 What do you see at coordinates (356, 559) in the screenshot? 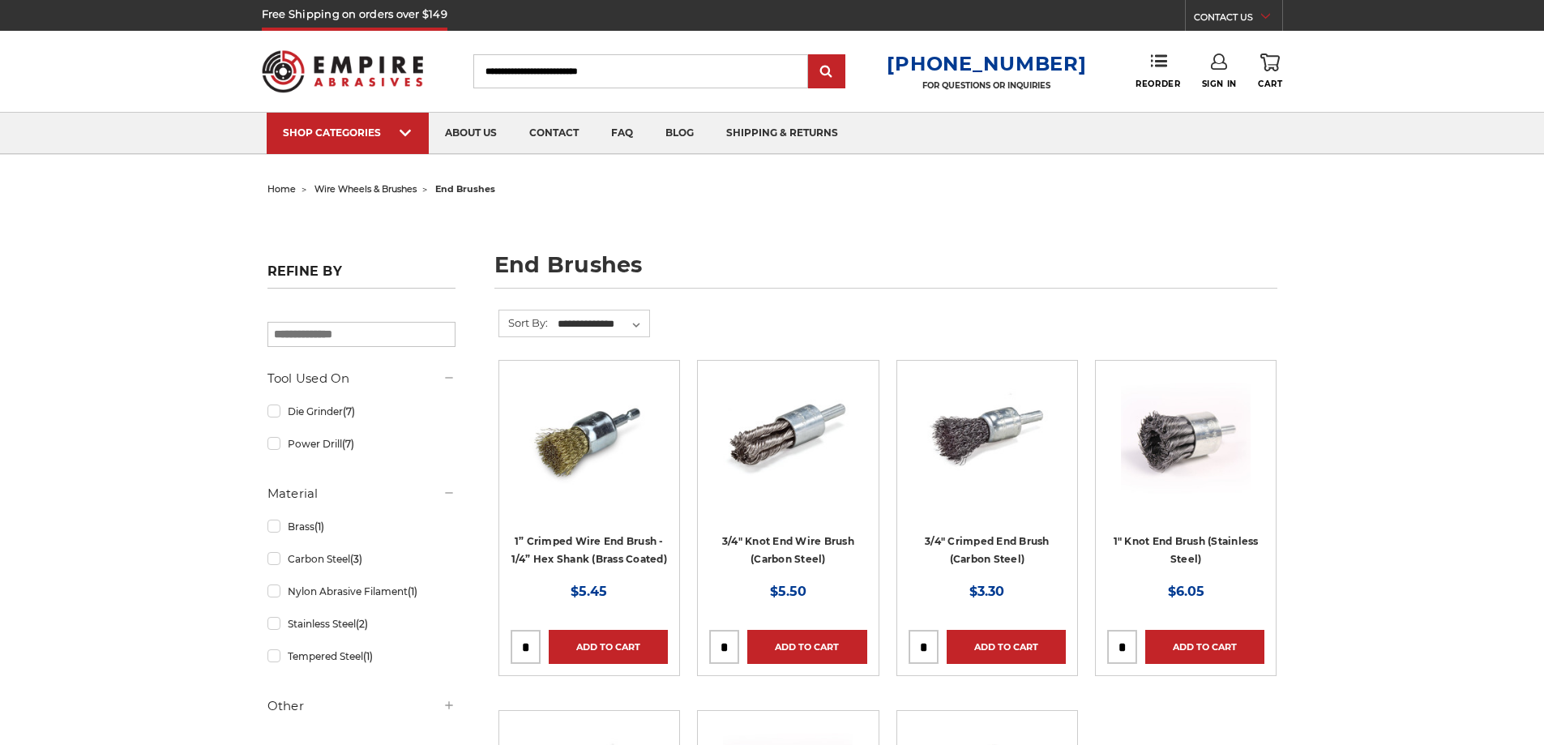
I see `span: (3)` at bounding box center [356, 559].